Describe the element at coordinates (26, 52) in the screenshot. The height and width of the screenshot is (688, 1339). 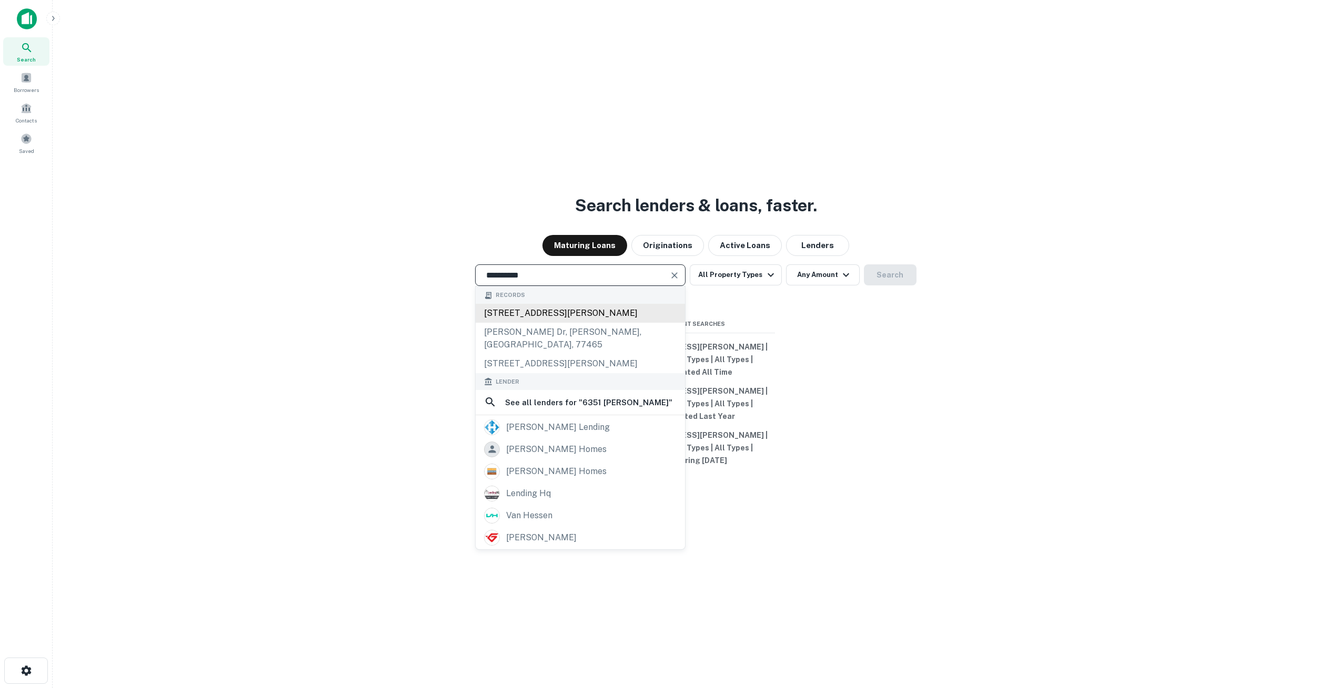
I see `div: Search` at that location.